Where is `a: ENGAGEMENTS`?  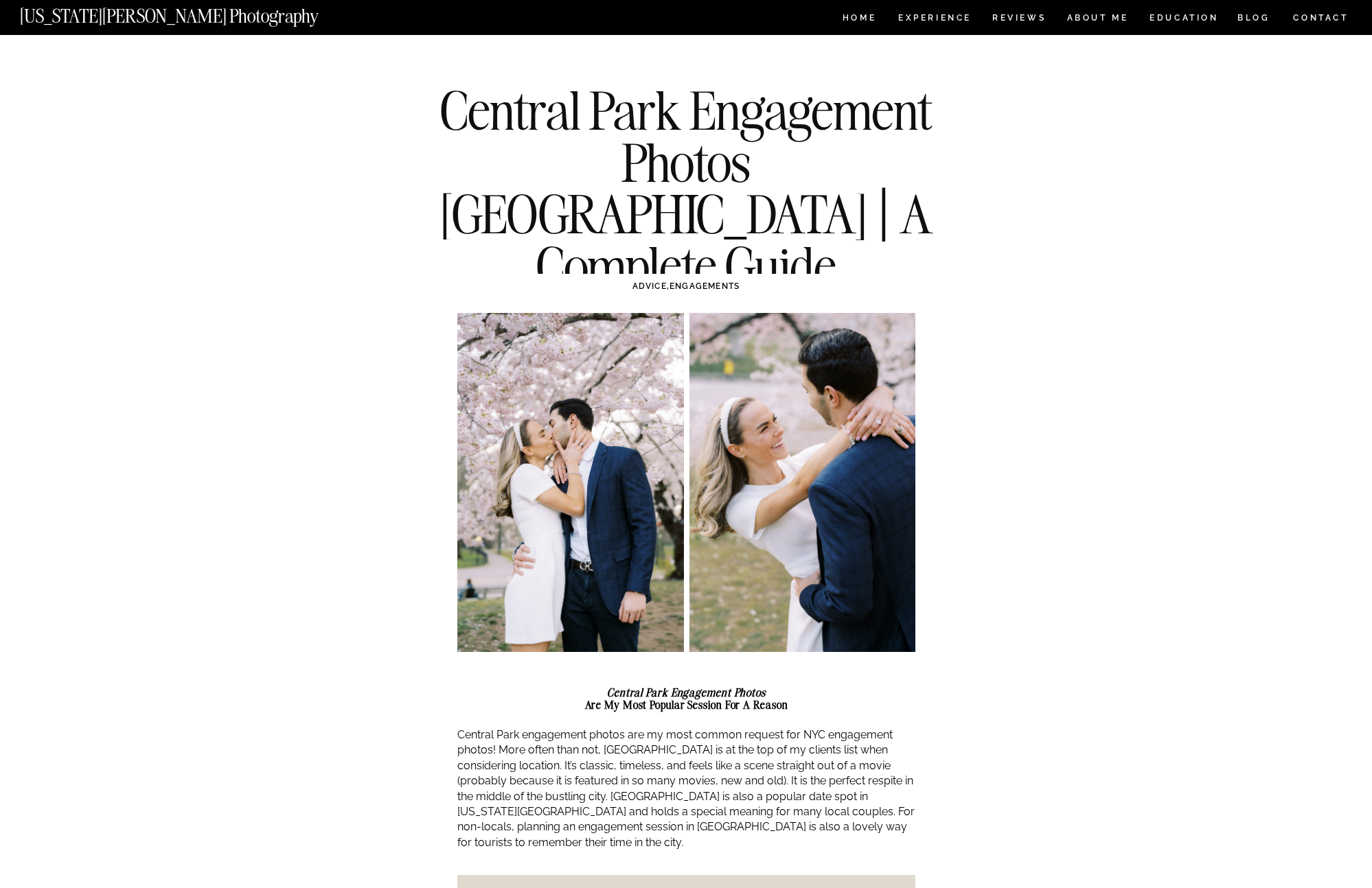 a: ENGAGEMENTS is located at coordinates (704, 287).